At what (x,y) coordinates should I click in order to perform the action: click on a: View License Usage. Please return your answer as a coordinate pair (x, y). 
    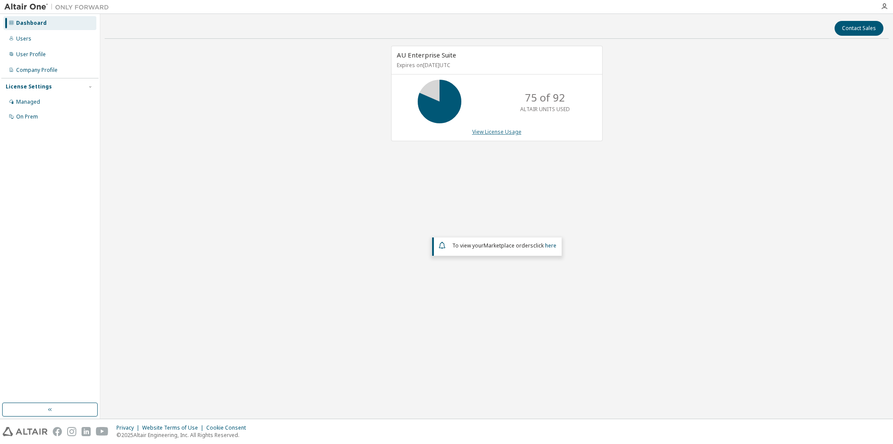
    Looking at the image, I should click on (497, 132).